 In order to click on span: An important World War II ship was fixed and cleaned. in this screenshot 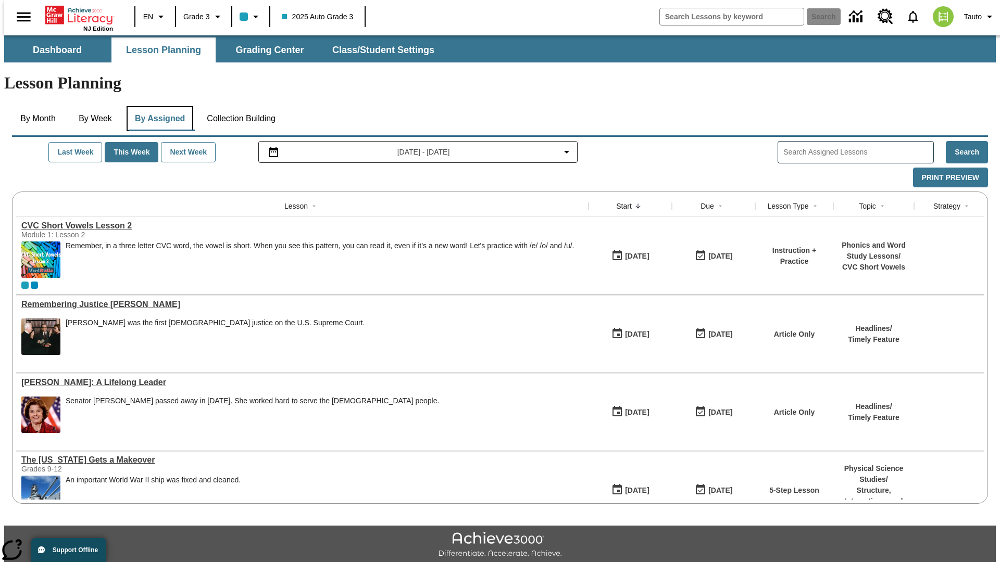, I will do `click(153, 494)`.